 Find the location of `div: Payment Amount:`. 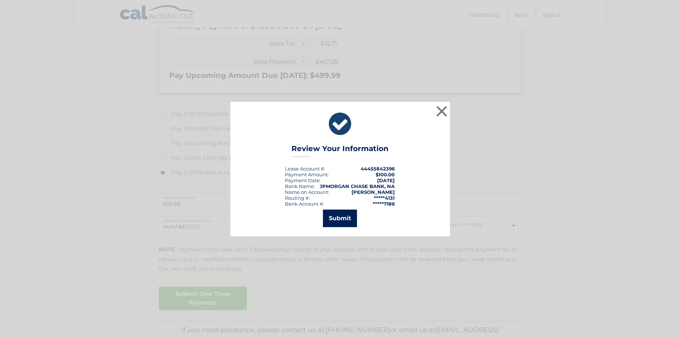

div: Payment Amount: is located at coordinates (307, 175).